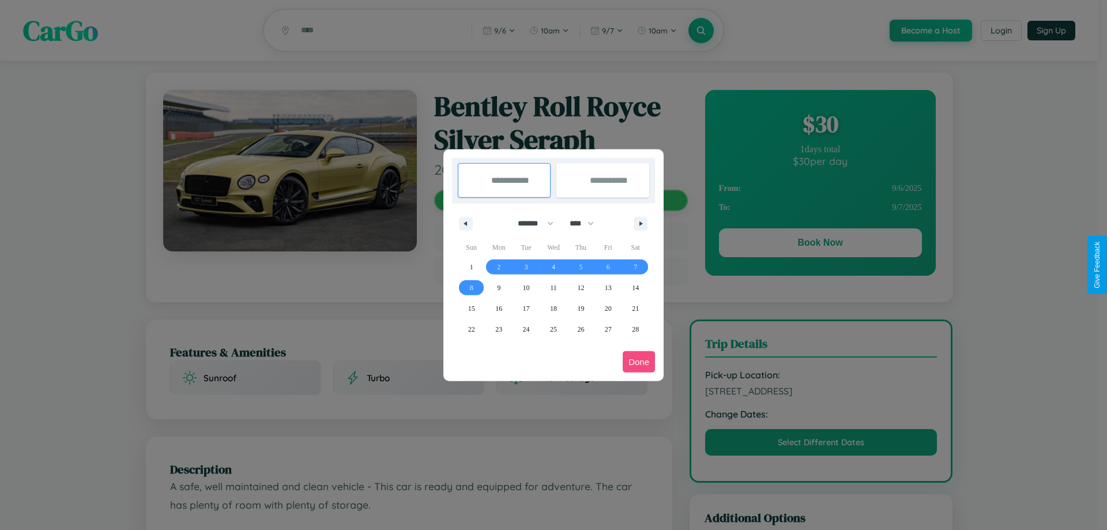  What do you see at coordinates (636, 288) in the screenshot?
I see `button: 14` at bounding box center [636, 288].